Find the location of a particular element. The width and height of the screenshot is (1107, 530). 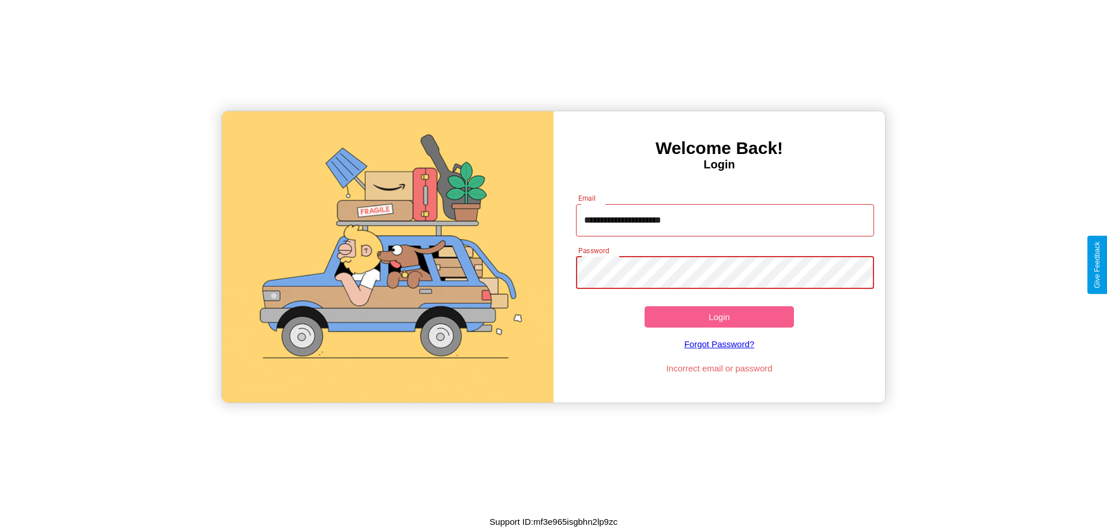

h4: Login is located at coordinates (719, 164).